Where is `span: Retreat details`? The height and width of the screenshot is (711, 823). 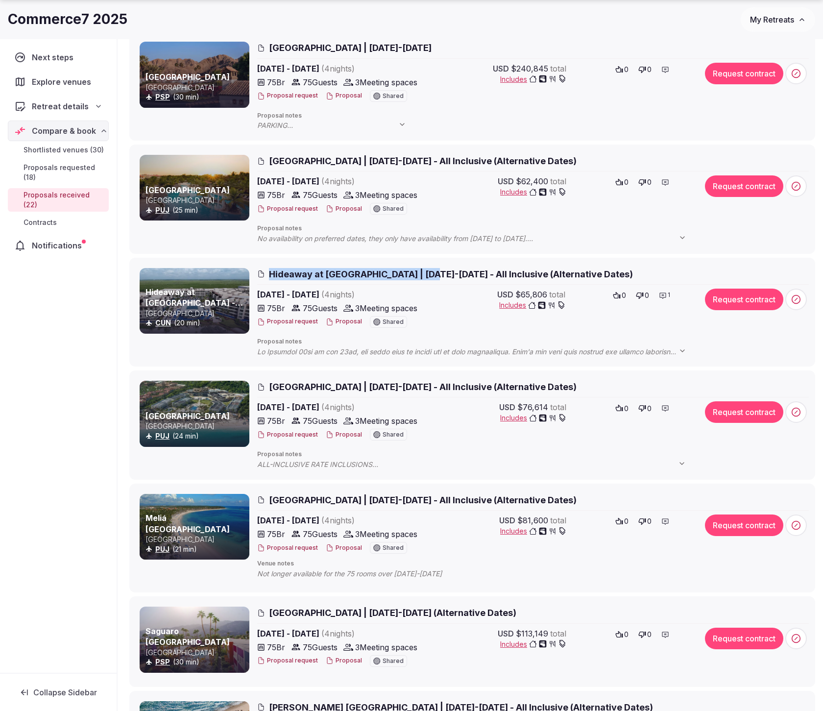
span: Retreat details is located at coordinates (60, 106).